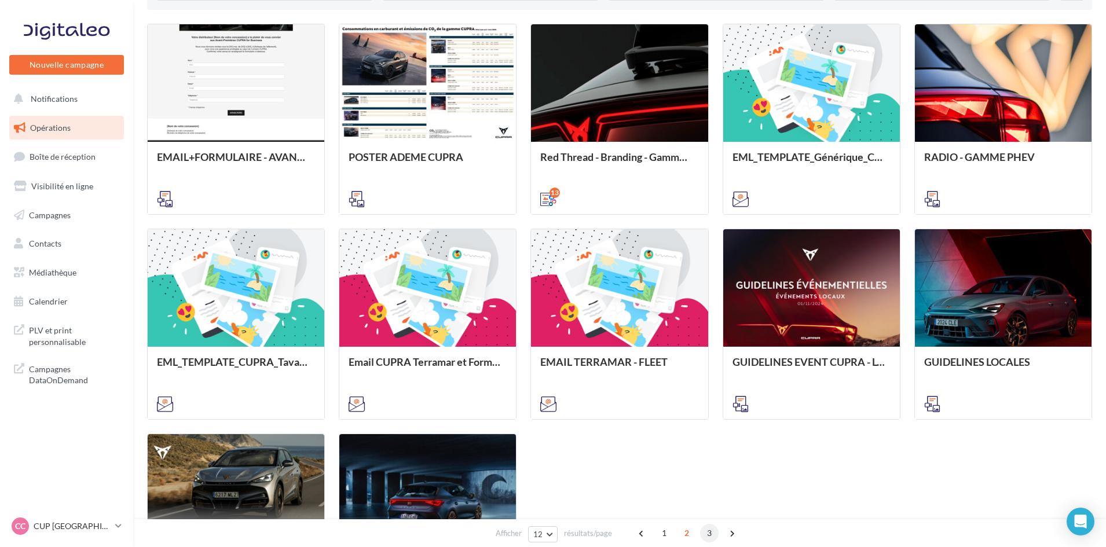  What do you see at coordinates (20, 526) in the screenshot?
I see `span: CC` at bounding box center [20, 526].